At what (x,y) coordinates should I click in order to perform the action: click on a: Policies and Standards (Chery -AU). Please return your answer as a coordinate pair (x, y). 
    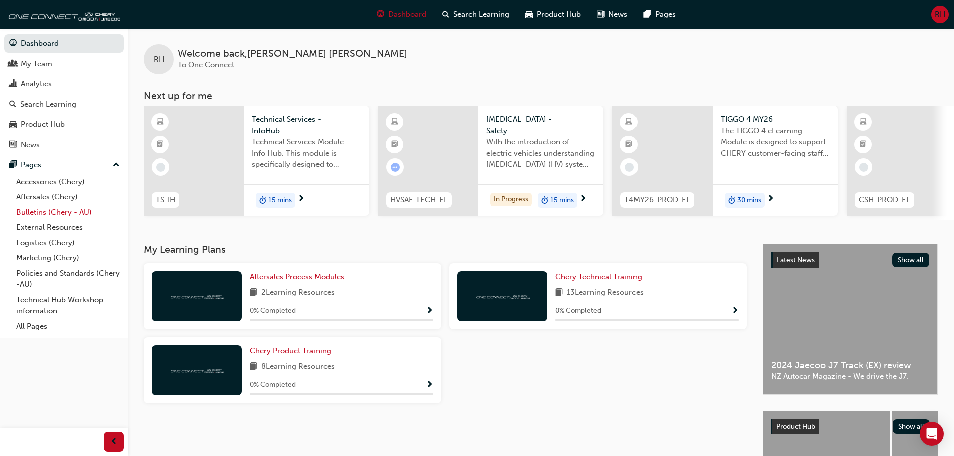
    Looking at the image, I should click on (68, 279).